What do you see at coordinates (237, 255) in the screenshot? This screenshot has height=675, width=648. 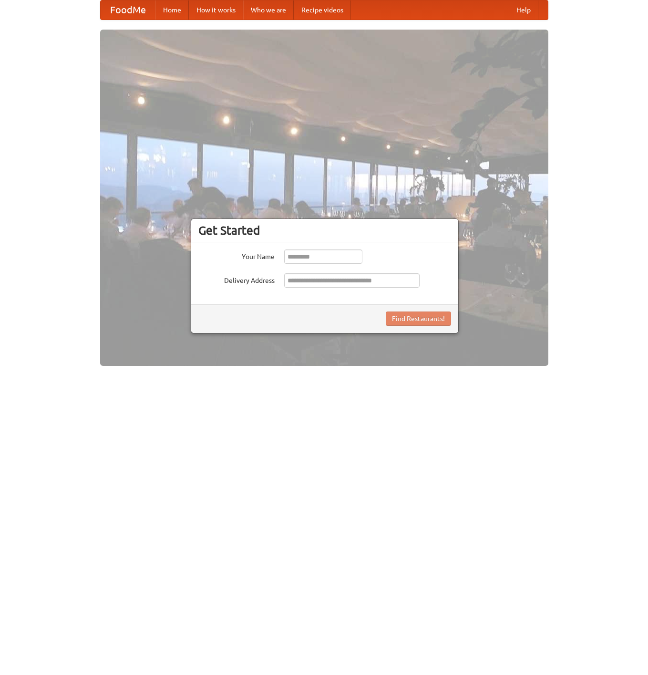 I see `label: Your Name` at bounding box center [237, 255].